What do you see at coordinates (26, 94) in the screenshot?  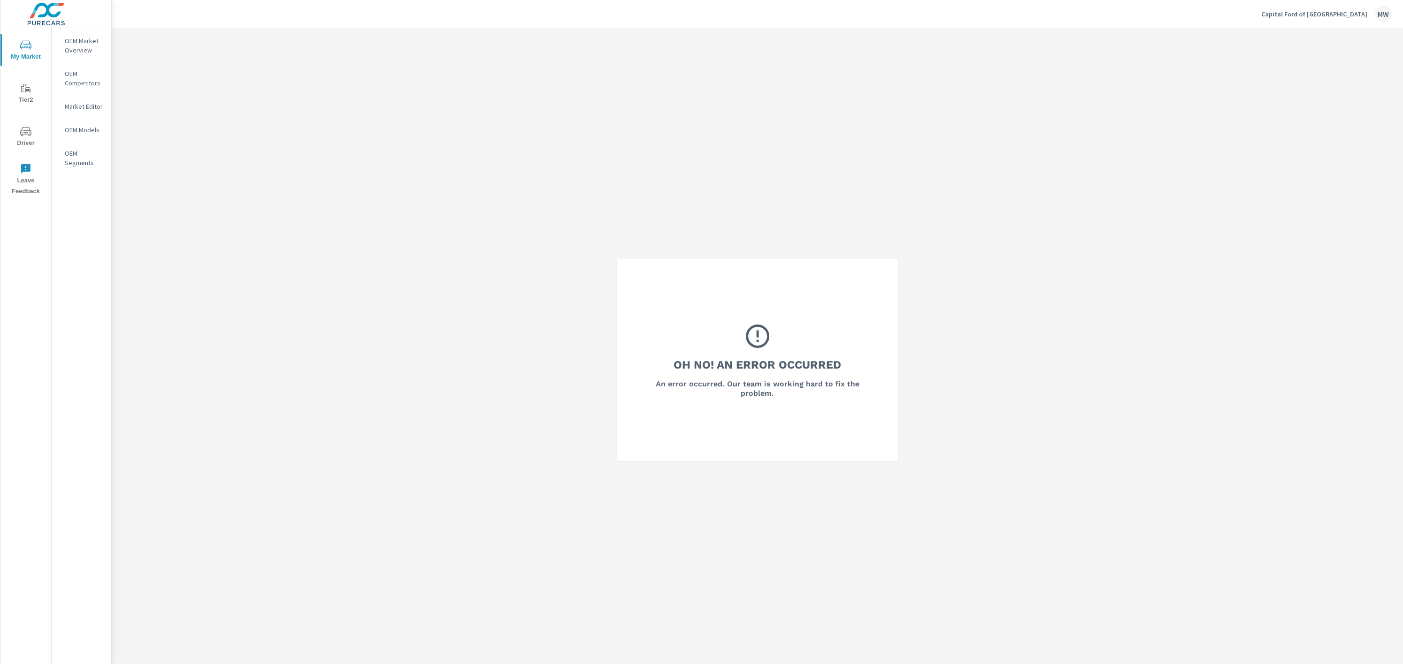 I see `span: Tier2` at bounding box center [26, 94].